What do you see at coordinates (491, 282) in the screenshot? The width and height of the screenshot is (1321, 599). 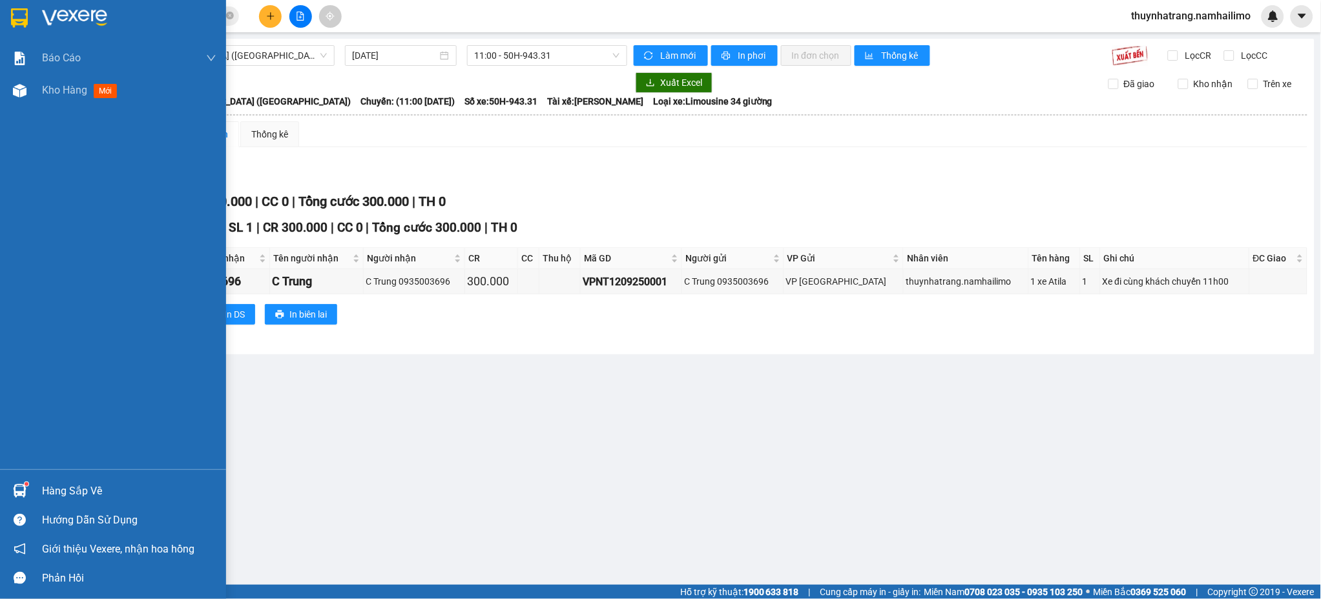 I see `div: 300.000` at bounding box center [491, 282].